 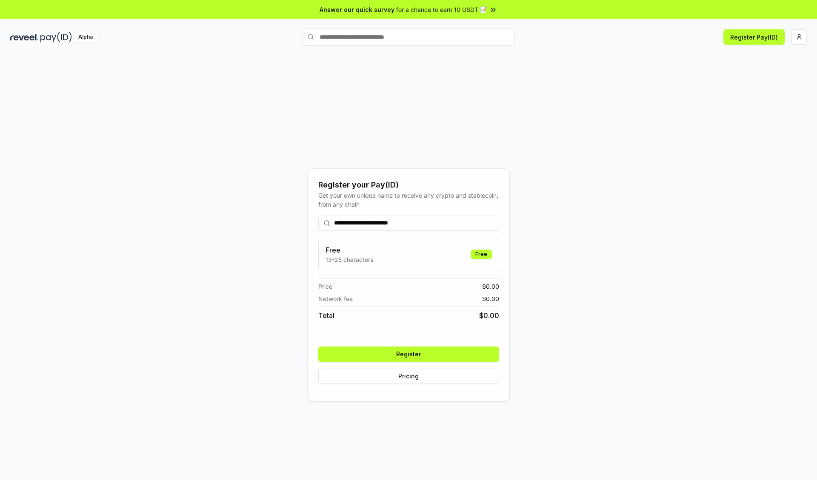 I want to click on button: Pricing, so click(x=408, y=376).